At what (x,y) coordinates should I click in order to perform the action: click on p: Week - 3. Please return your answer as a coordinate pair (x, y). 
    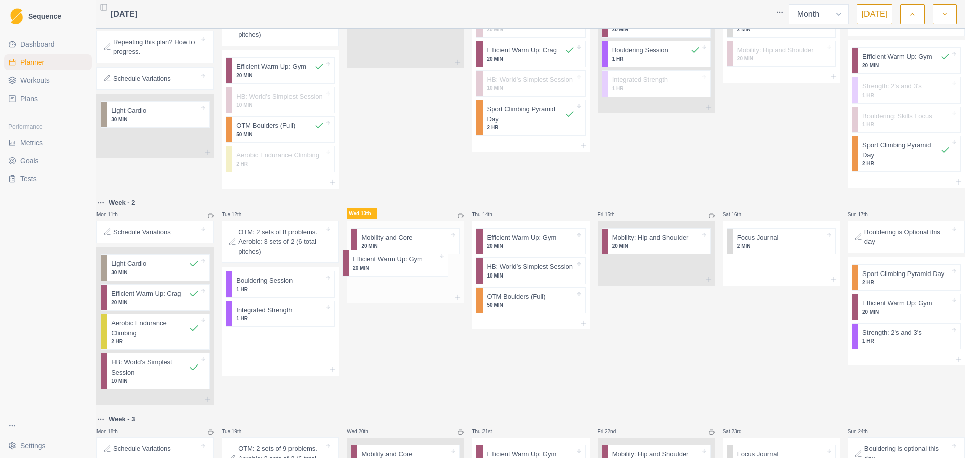
    Looking at the image, I should click on (122, 419).